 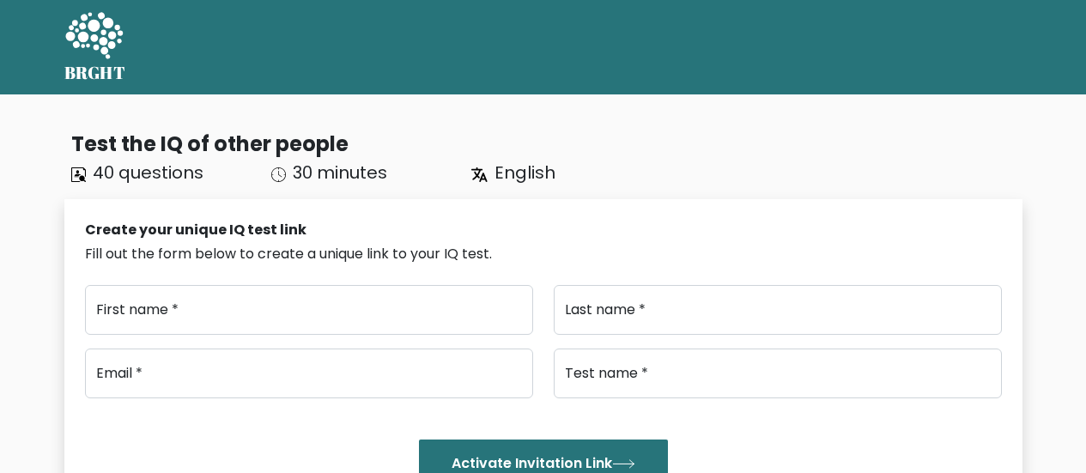 I want to click on input: First name, so click(x=309, y=310).